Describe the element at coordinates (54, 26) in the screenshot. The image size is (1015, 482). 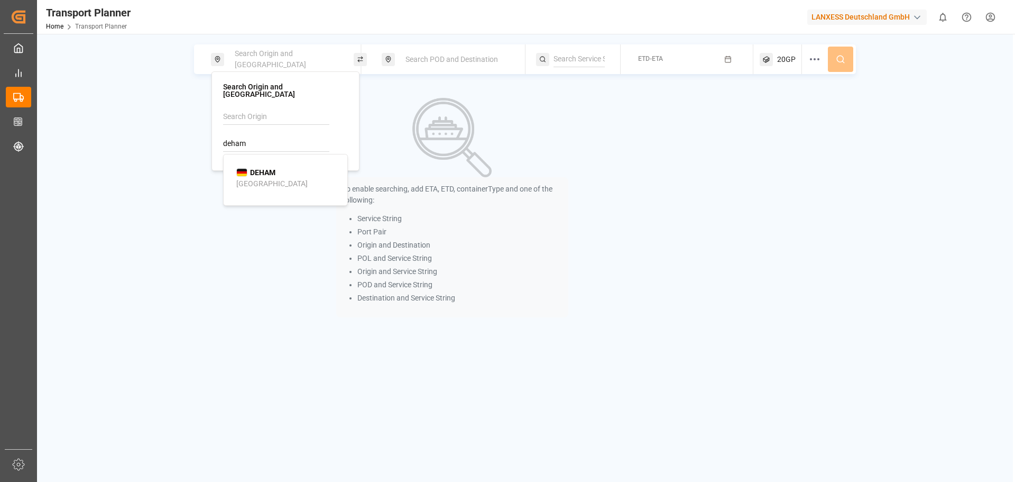
I see `a: Home` at that location.